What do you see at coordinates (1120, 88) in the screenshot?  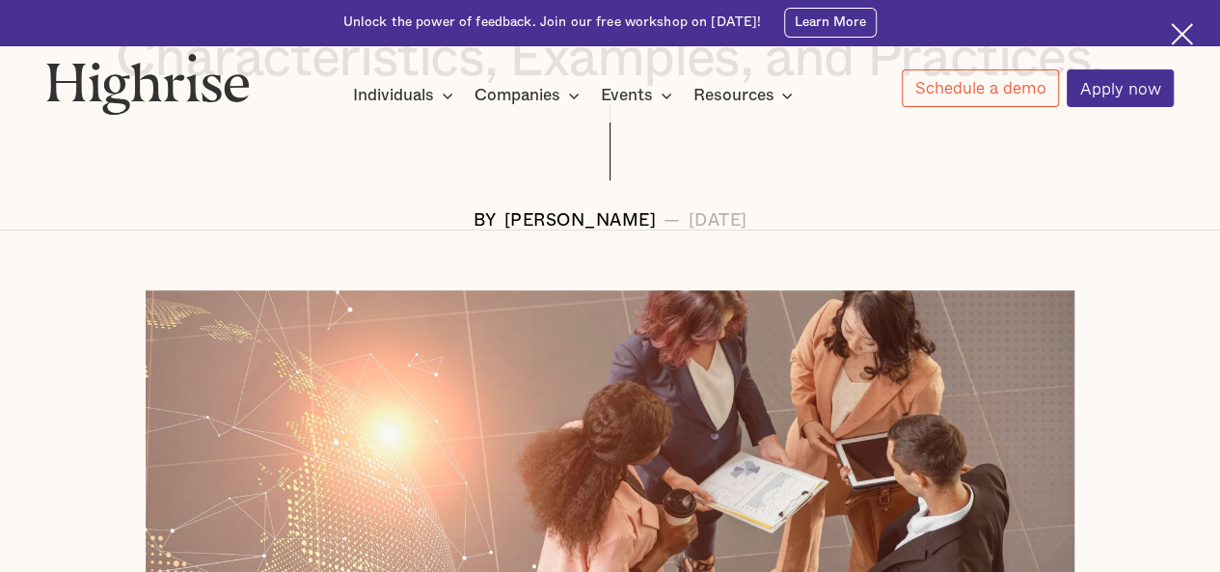 I see `a: Apply now` at bounding box center [1120, 88].